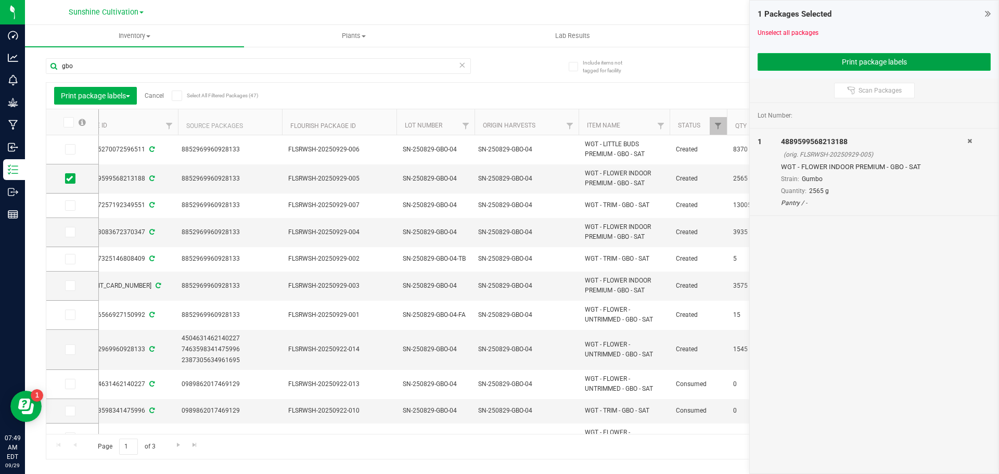  I want to click on span: 8370, so click(753, 149).